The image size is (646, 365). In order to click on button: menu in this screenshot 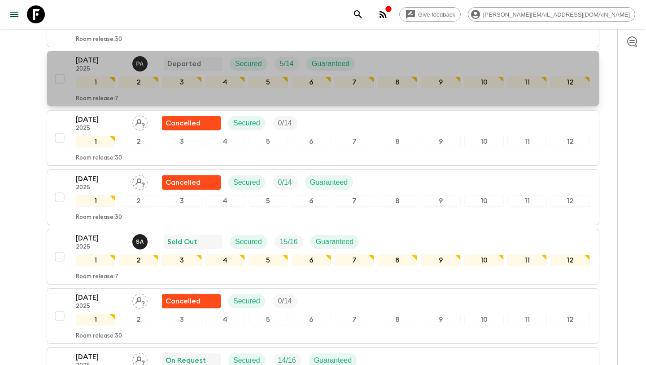, I will do `click(14, 14)`.